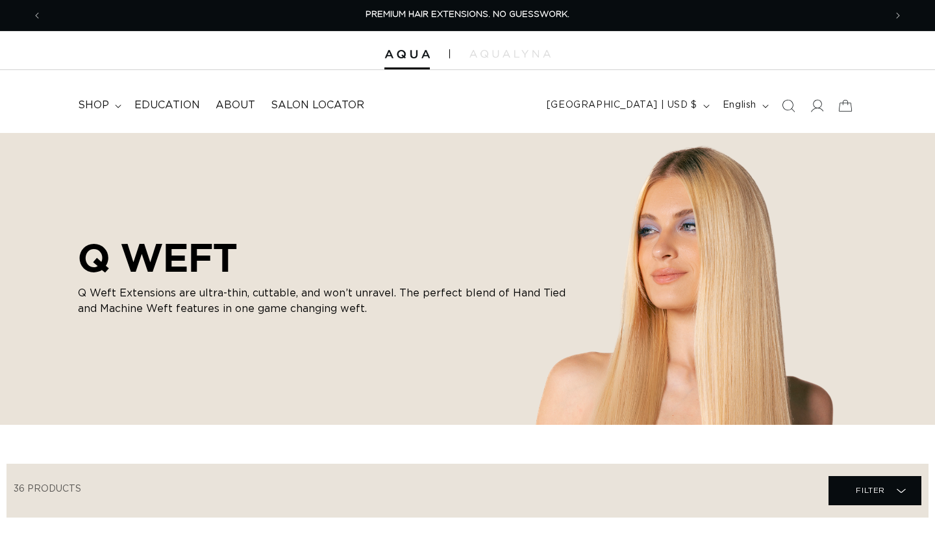  I want to click on a: About, so click(235, 105).